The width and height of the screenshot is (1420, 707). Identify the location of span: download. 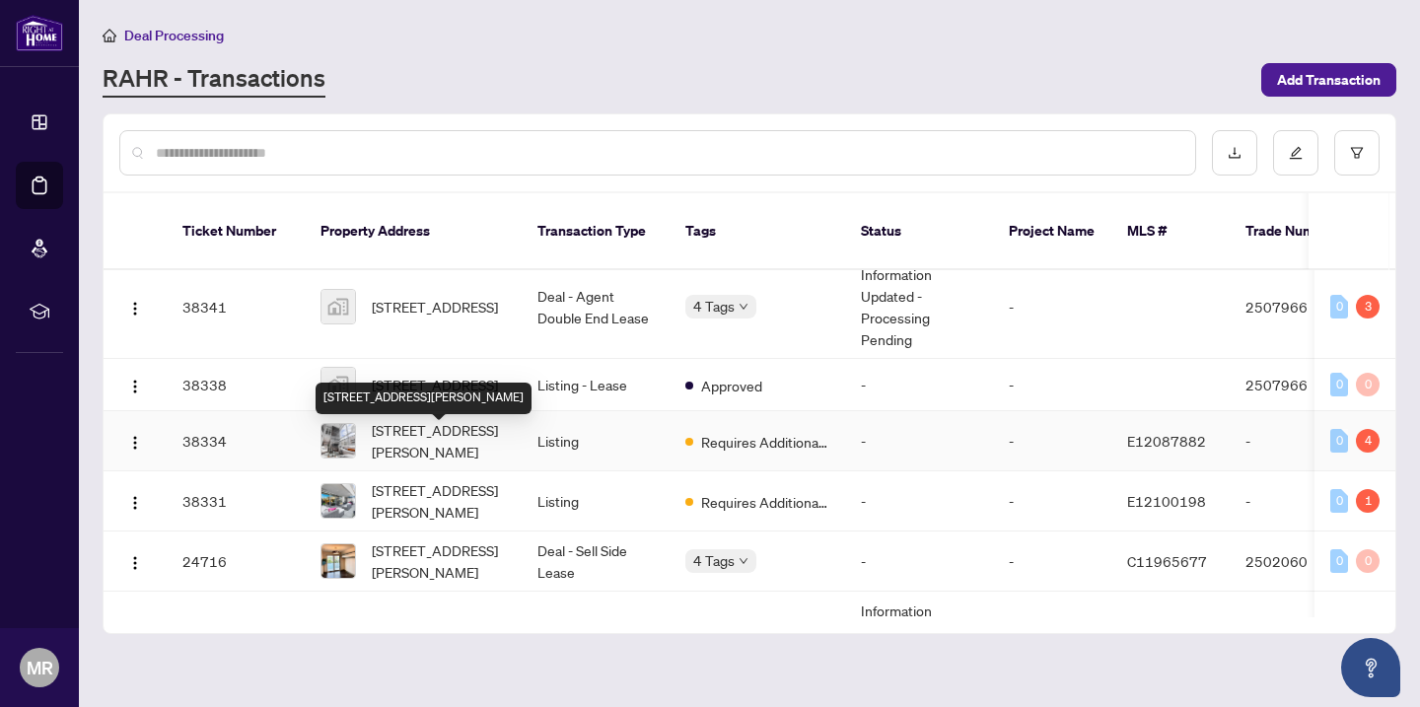
(1234, 153).